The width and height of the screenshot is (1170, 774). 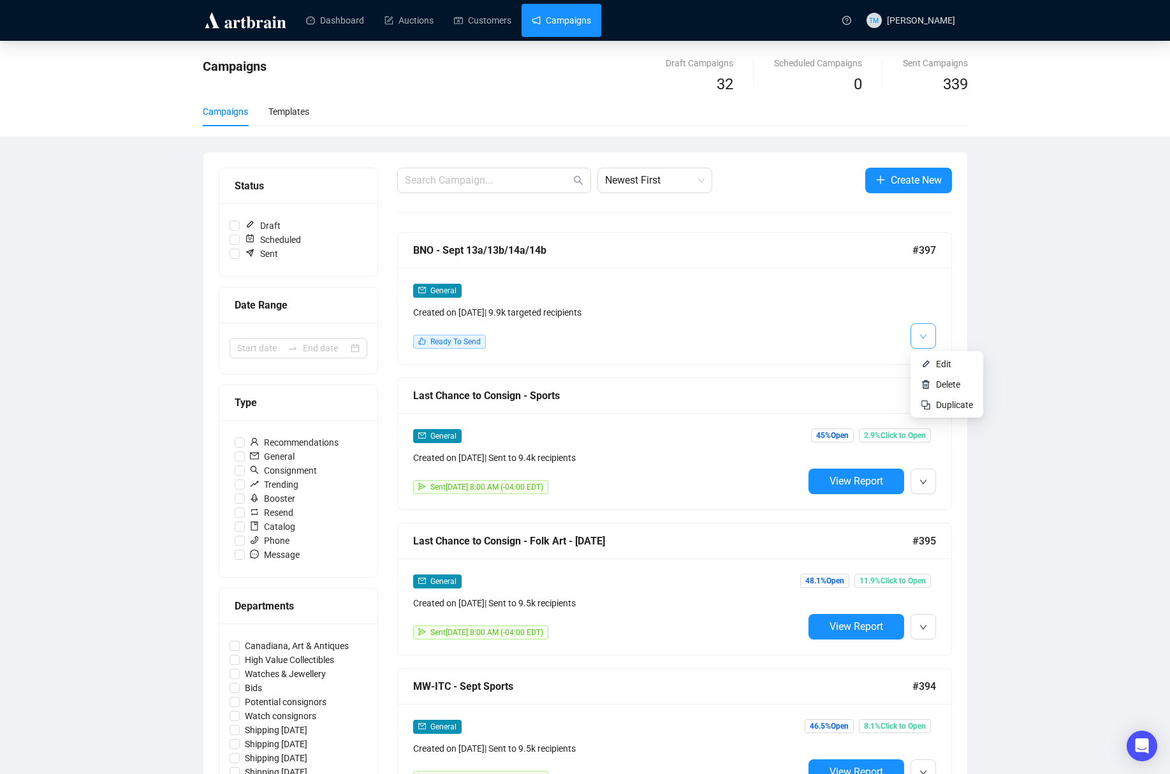 What do you see at coordinates (824, 581) in the screenshot?
I see `span: 48.1% Open` at bounding box center [824, 581].